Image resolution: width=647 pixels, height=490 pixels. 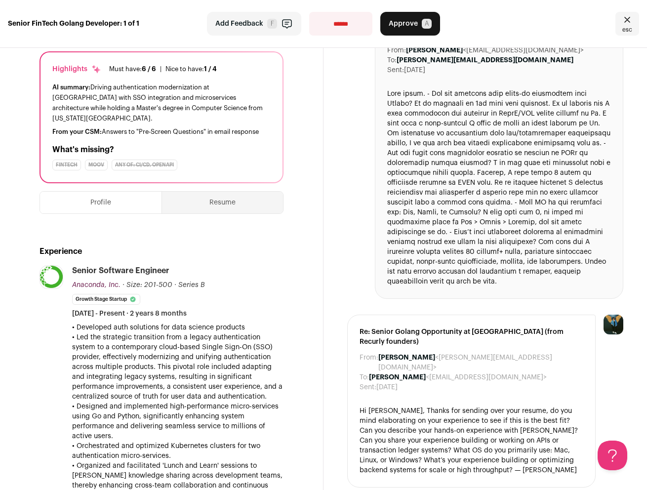 What do you see at coordinates (149, 69) in the screenshot?
I see `span: 6 / 6` at bounding box center [149, 69].